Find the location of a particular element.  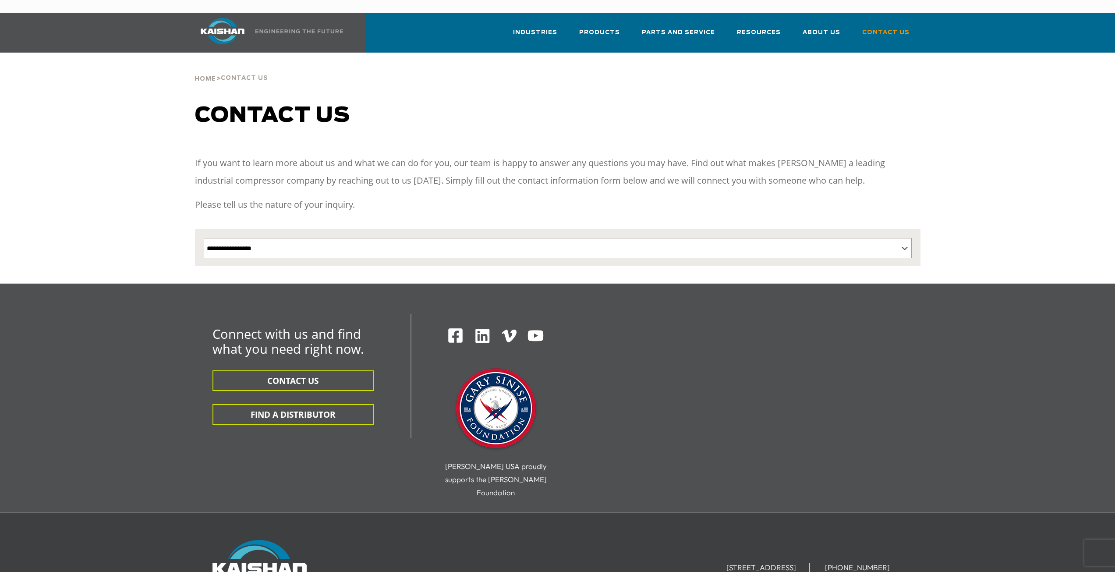

a: Resources is located at coordinates (759, 36).